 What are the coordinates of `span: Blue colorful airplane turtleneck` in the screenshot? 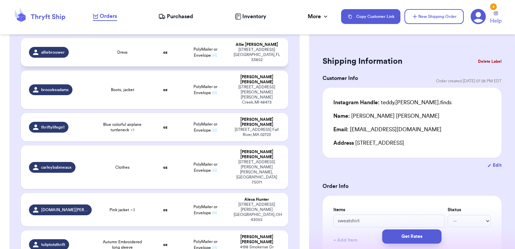 It's located at (122, 127).